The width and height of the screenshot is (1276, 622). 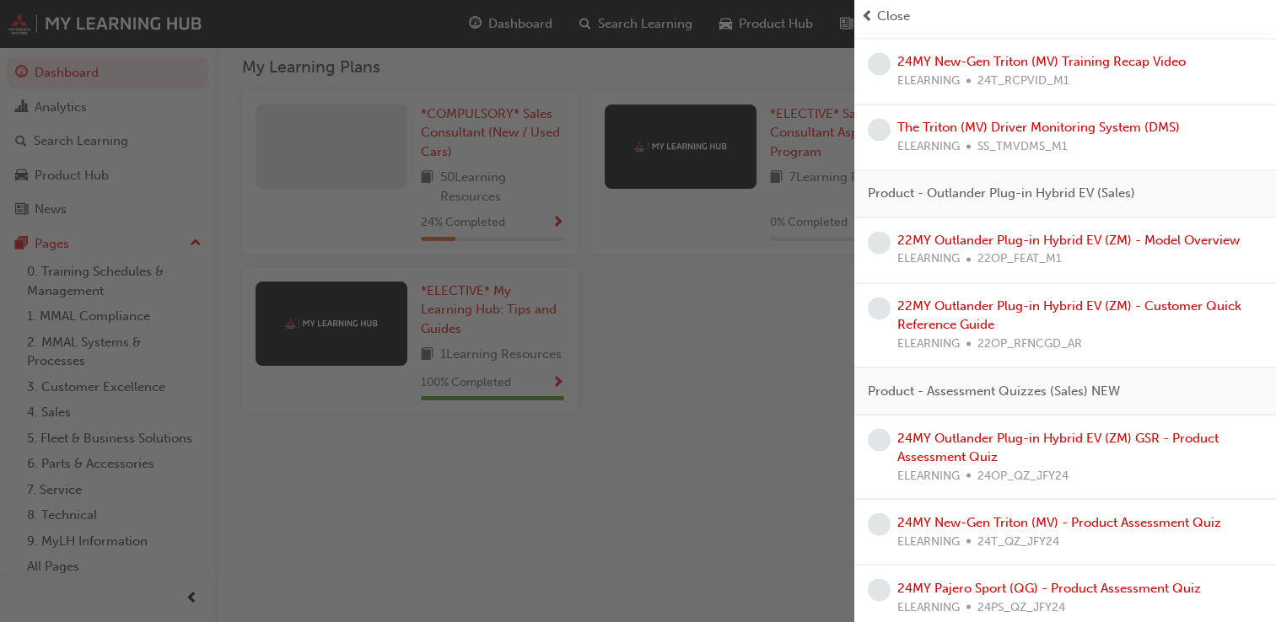 What do you see at coordinates (1023, 81) in the screenshot?
I see `span: 24T_RCPVID_M1` at bounding box center [1023, 81].